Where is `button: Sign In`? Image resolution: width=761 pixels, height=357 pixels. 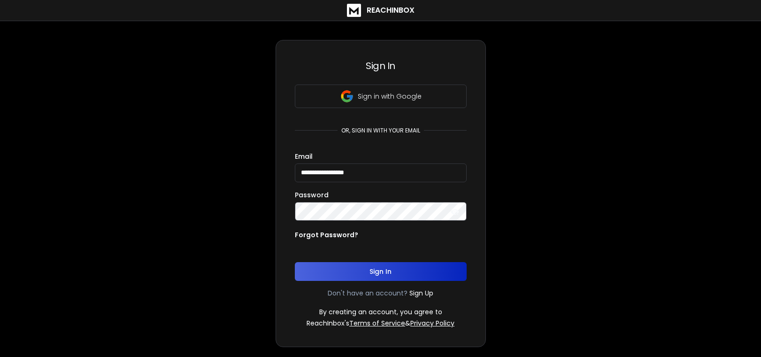 button: Sign In is located at coordinates (381, 272).